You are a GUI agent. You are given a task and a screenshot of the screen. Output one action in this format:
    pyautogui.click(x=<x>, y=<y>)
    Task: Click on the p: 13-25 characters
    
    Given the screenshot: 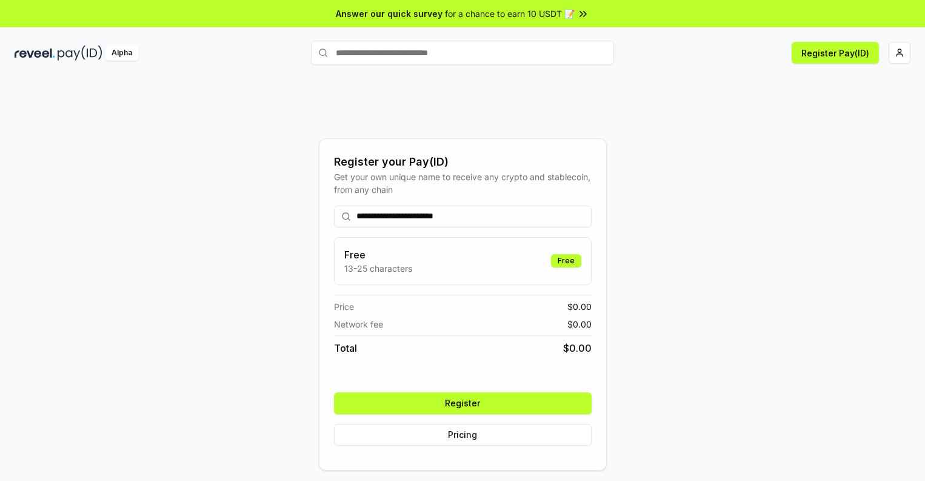 What is the action you would take?
    pyautogui.click(x=378, y=268)
    